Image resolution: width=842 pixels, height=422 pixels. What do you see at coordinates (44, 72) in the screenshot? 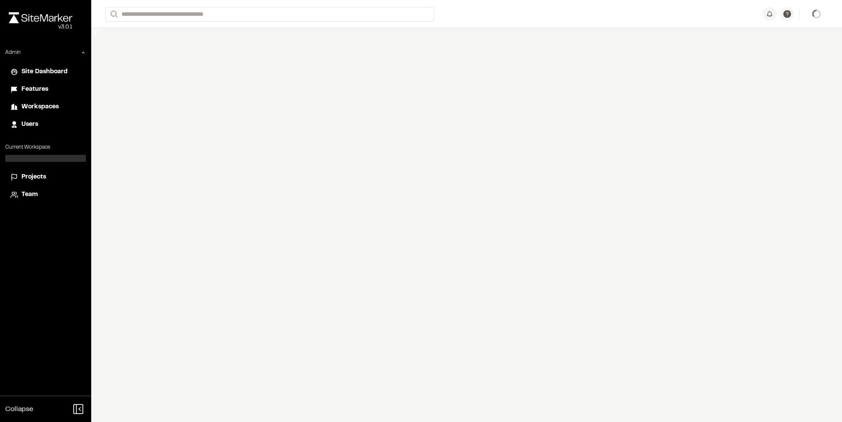
I see `span: Site Dashboard` at bounding box center [44, 72].